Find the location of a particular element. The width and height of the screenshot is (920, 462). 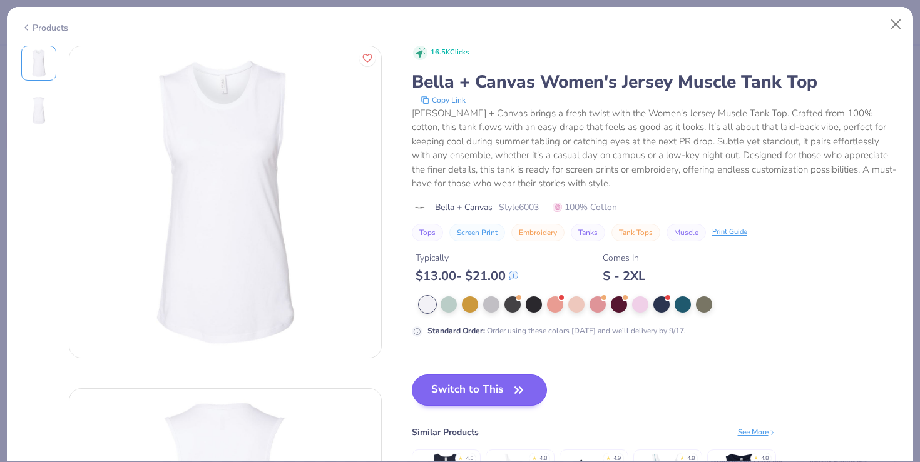

div: Print Guide is located at coordinates (730, 232).